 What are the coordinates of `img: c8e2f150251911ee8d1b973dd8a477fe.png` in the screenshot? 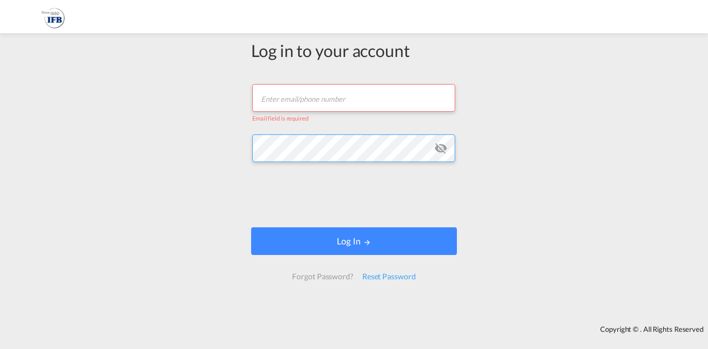 It's located at (54, 17).